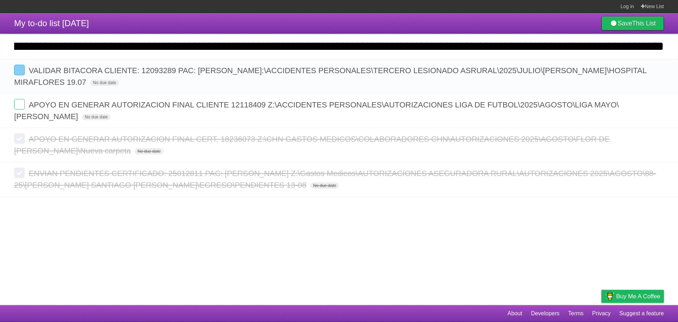 This screenshot has height=322, width=678. I want to click on img: Buy me a coffee, so click(609, 296).